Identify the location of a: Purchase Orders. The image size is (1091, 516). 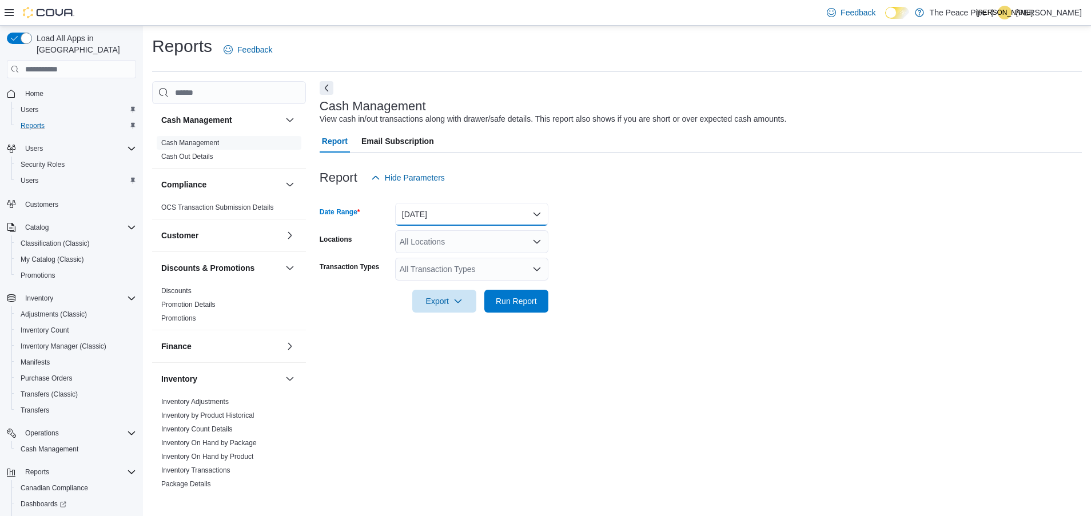
(46, 378).